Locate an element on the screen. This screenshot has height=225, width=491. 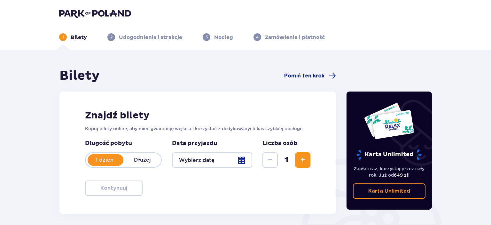
h1: Bilety is located at coordinates (80, 76).